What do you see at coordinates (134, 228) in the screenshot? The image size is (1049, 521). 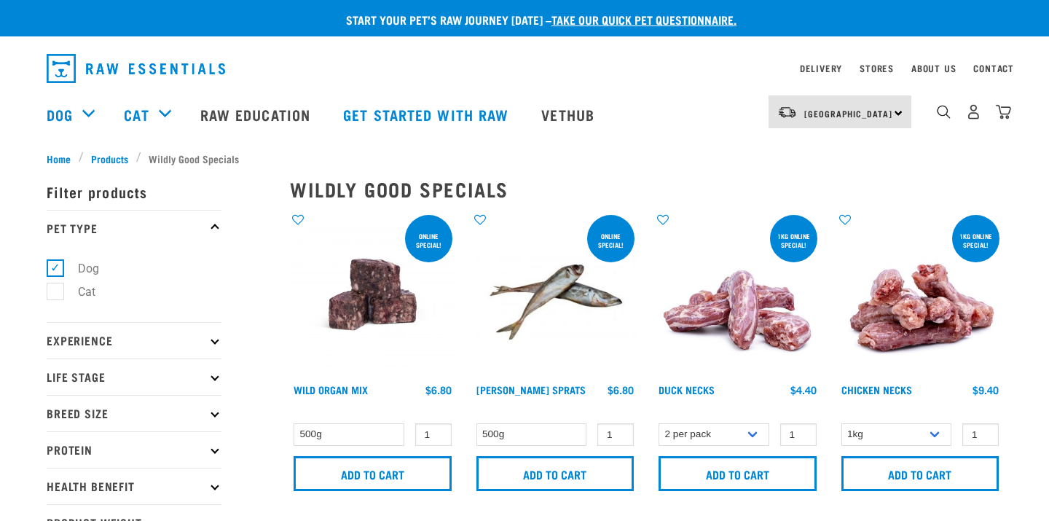 I see `p: Pet Type` at bounding box center [134, 228].